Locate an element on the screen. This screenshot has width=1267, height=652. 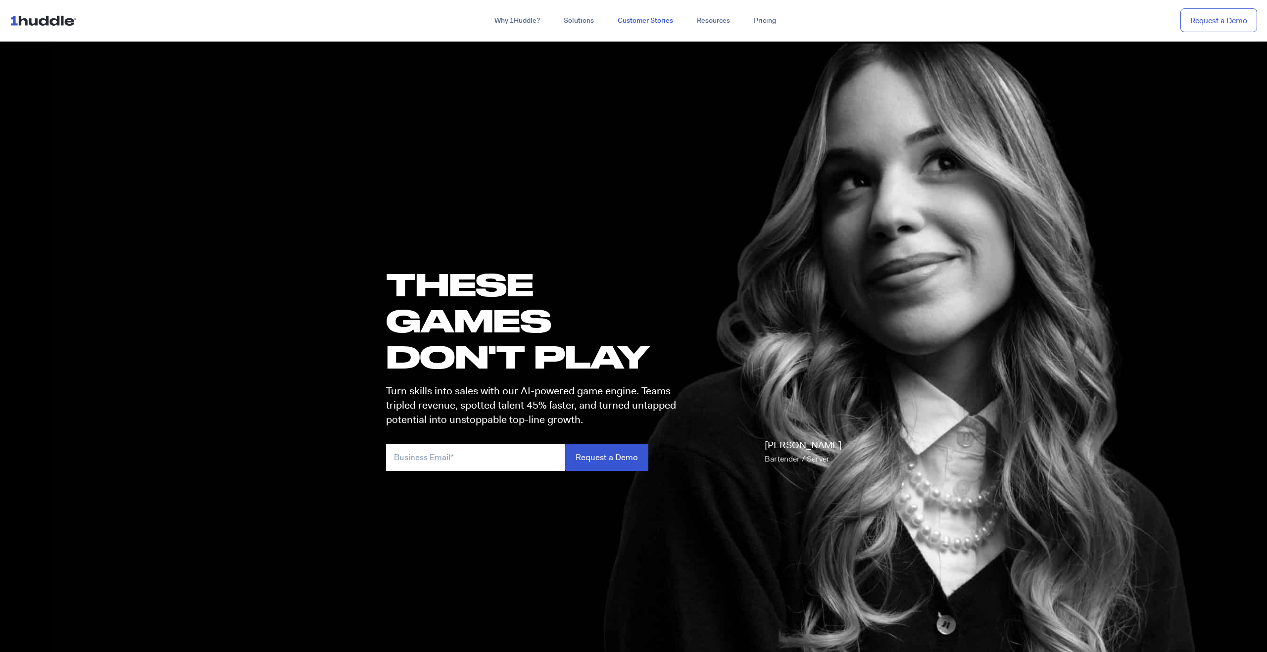
a: Why 1Huddle? is located at coordinates (517, 21).